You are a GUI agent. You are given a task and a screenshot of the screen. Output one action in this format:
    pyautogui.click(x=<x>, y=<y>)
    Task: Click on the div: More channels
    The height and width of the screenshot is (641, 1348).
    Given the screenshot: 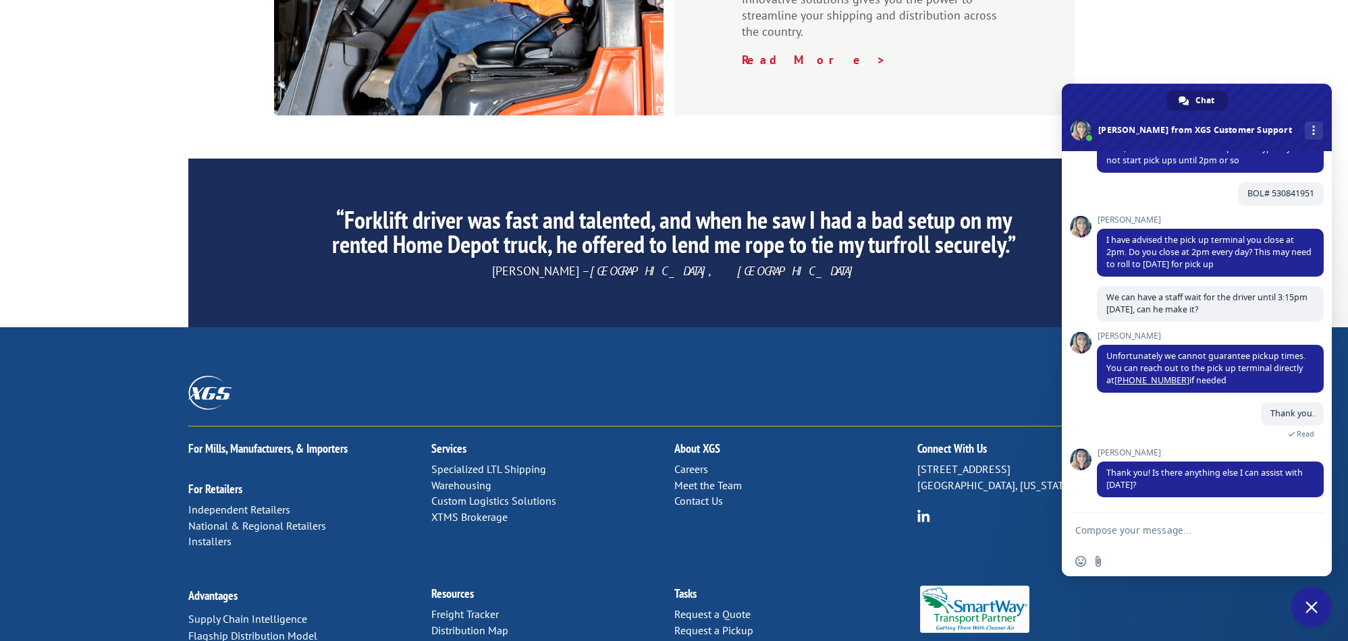 What is the action you would take?
    pyautogui.click(x=1314, y=130)
    